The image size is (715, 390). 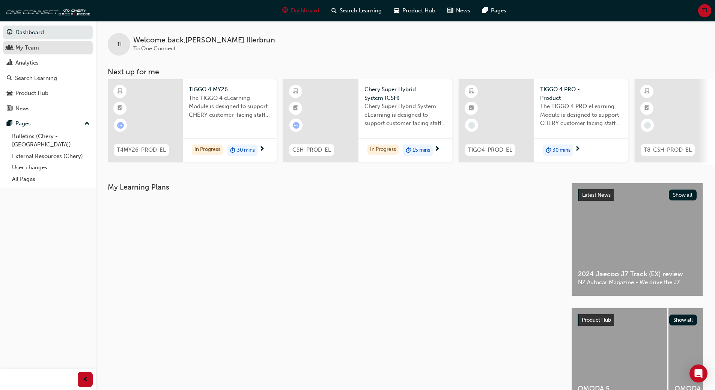 What do you see at coordinates (698, 373) in the screenshot?
I see `div: Open Intercom Messenger` at bounding box center [698, 373].